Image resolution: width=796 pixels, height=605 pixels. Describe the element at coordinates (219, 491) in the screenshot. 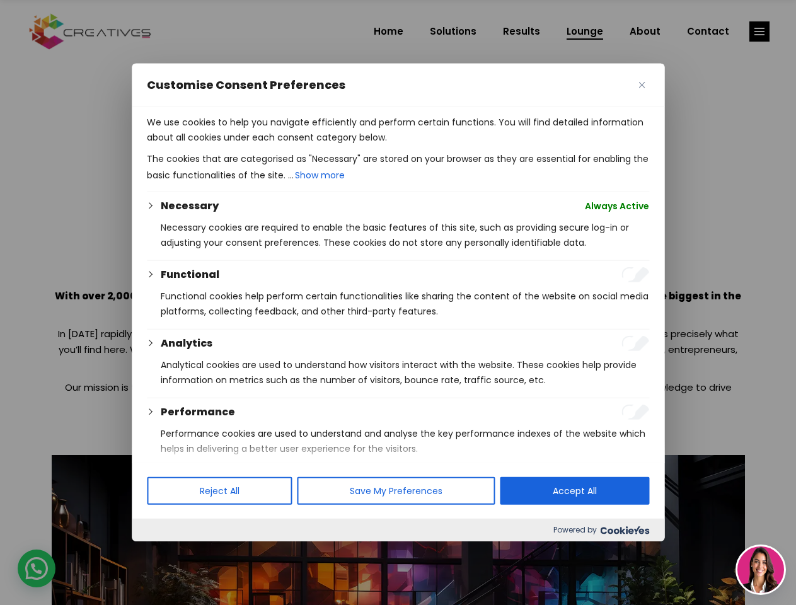

I see `button: Reject All` at that location.